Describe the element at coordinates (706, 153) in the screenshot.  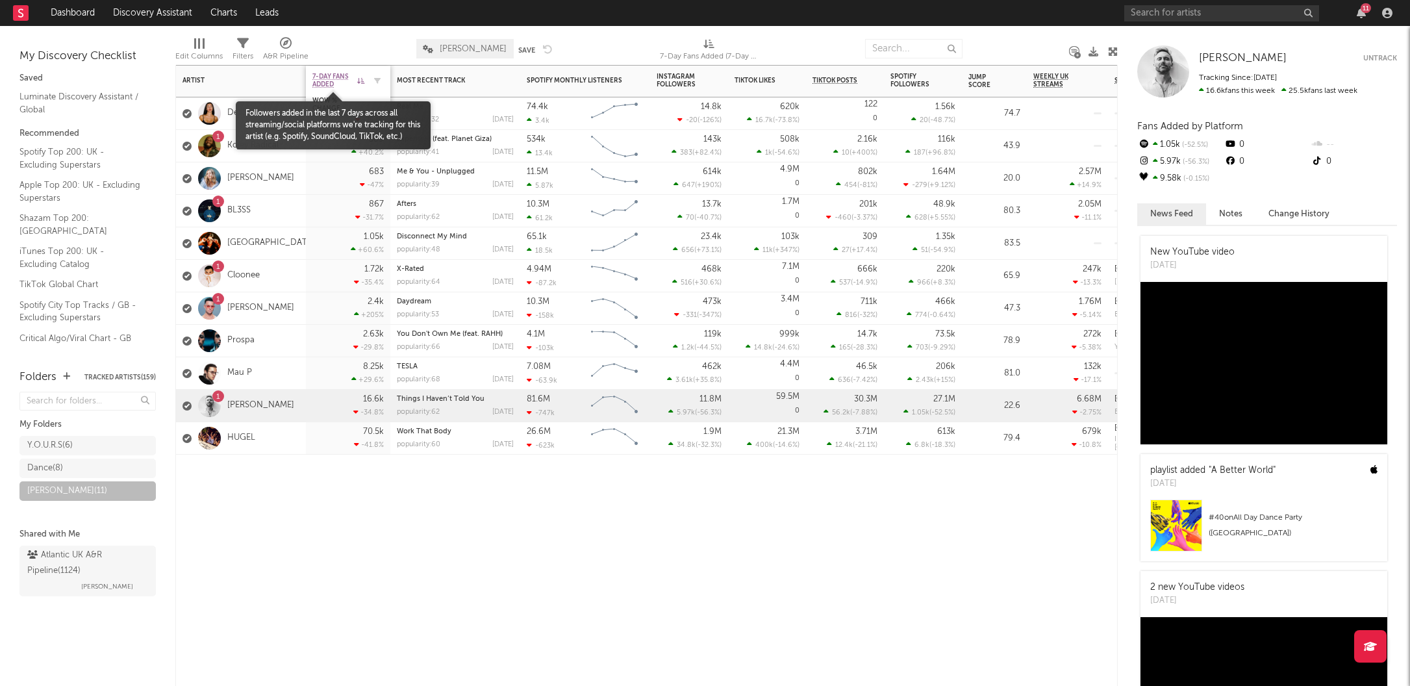
I see `span: +82.4 %` at that location.